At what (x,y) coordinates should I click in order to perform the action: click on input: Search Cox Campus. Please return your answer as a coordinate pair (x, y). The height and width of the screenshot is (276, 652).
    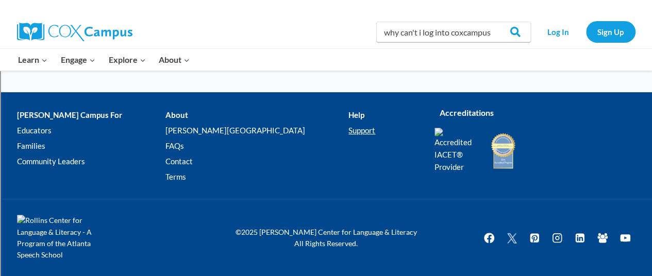
    Looking at the image, I should click on (454, 32).